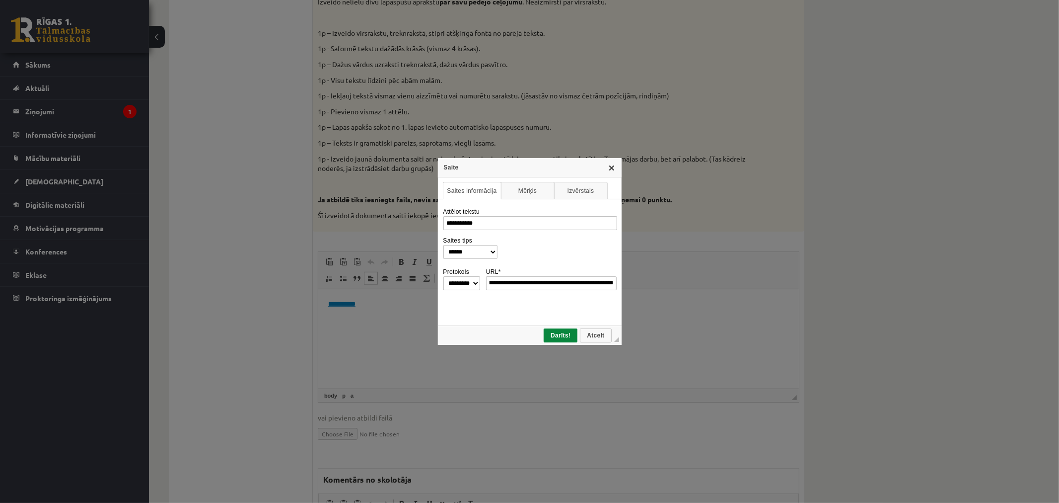 The image size is (1059, 503). Describe the element at coordinates (561, 335) in the screenshot. I see `span: Darīts!` at that location.